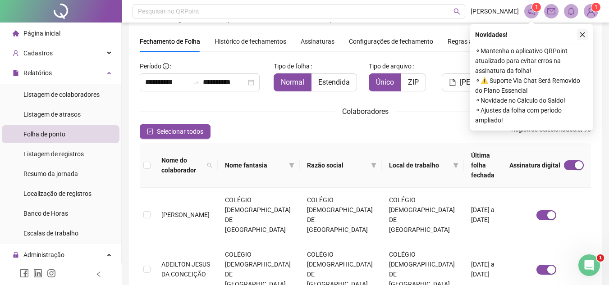 The height and width of the screenshot is (285, 609). I want to click on span: linkedin, so click(38, 273).